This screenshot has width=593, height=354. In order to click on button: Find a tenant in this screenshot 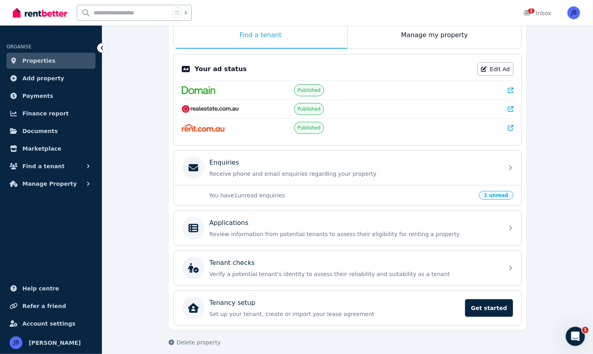, I will do `click(51, 166)`.